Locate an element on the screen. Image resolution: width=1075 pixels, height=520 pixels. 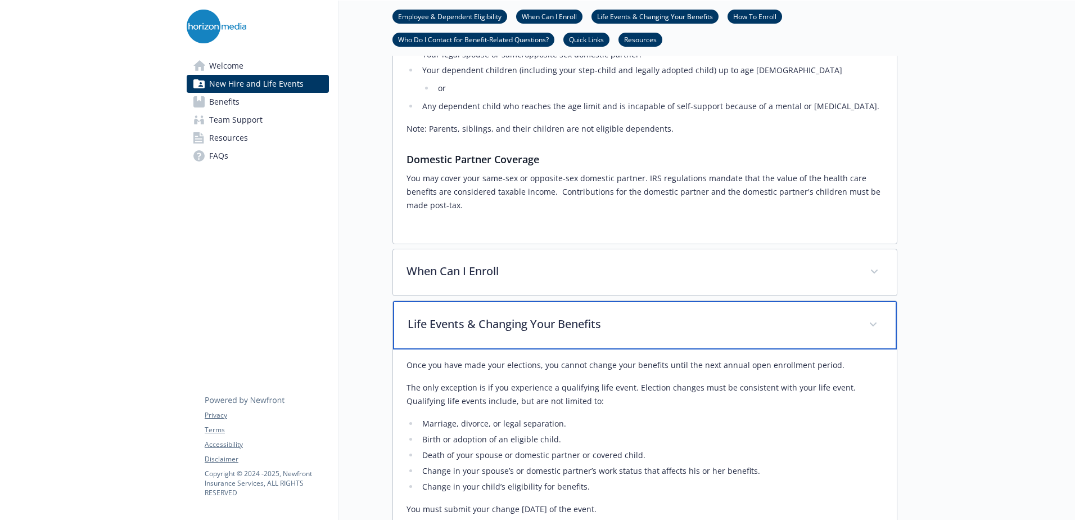
li: Marriage, divorce, or legal separation. is located at coordinates (651, 423).